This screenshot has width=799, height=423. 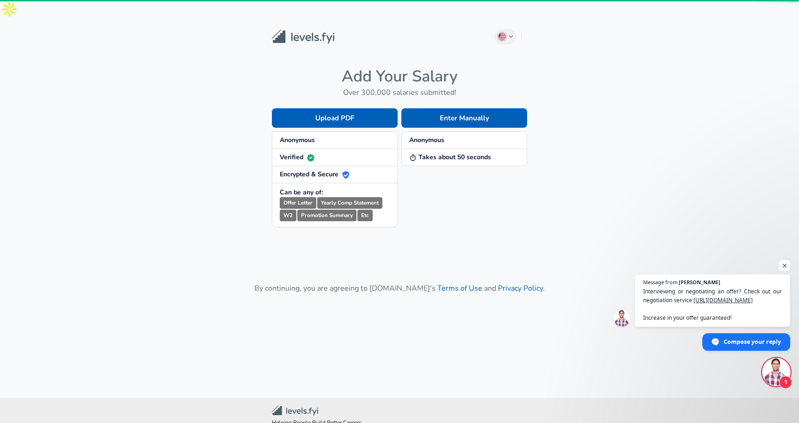 What do you see at coordinates (786, 382) in the screenshot?
I see `span: 1` at bounding box center [786, 382].